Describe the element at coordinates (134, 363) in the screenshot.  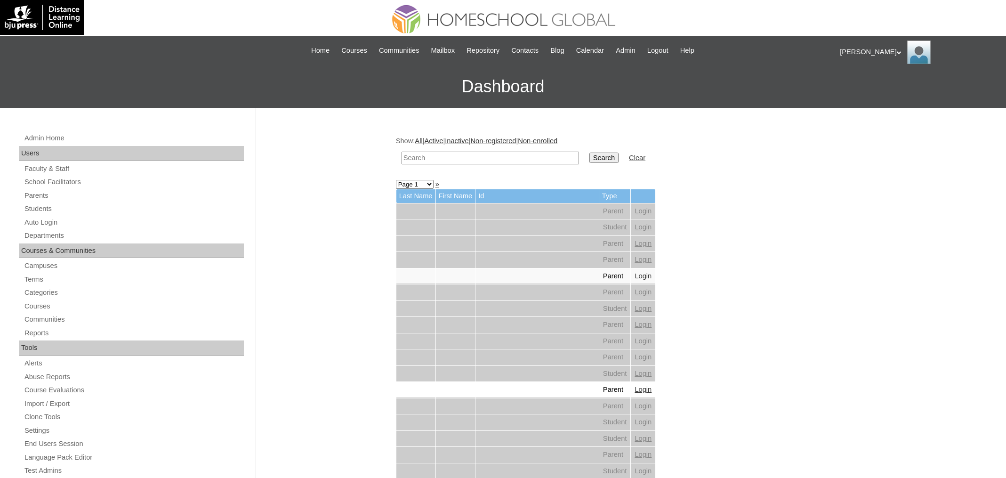
I see `a: Alerts` at that location.